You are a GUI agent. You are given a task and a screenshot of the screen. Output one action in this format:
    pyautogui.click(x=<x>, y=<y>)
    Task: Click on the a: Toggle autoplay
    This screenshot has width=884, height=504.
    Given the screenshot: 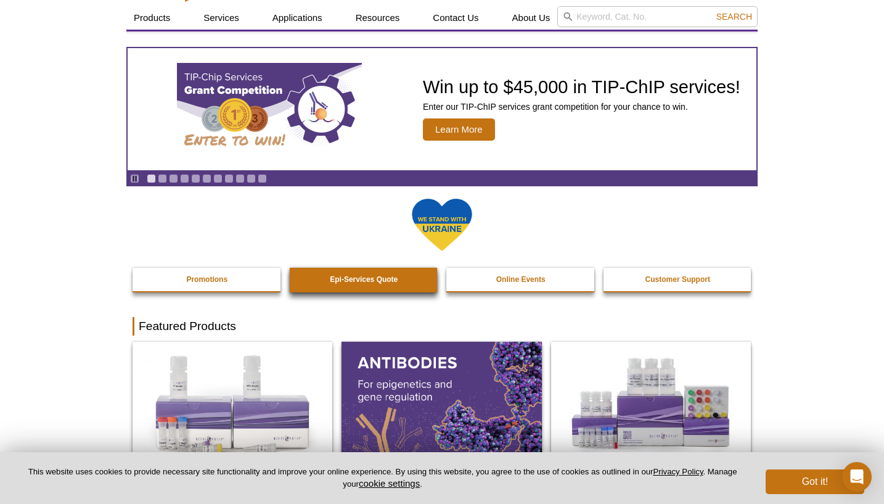 What is the action you would take?
    pyautogui.click(x=134, y=178)
    